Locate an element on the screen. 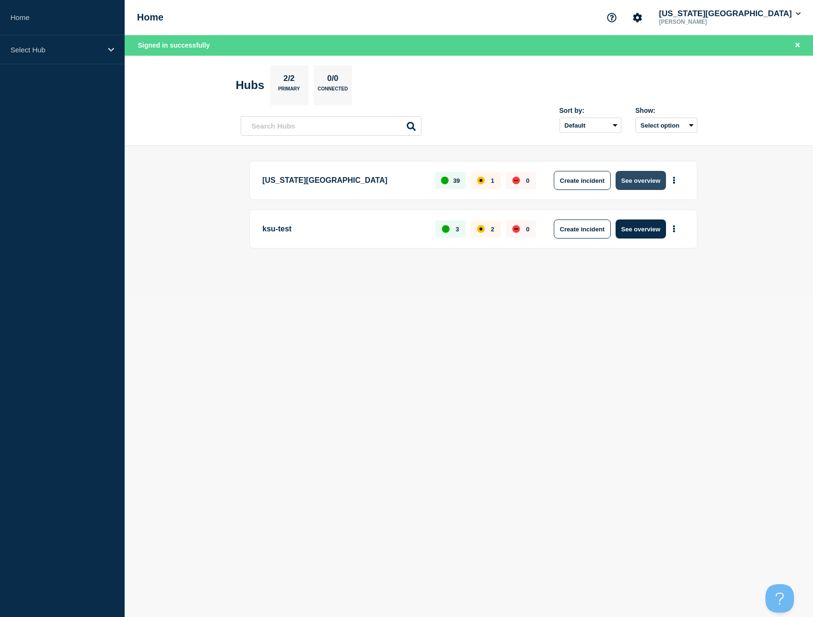  button: Support is located at coordinates (612, 18).